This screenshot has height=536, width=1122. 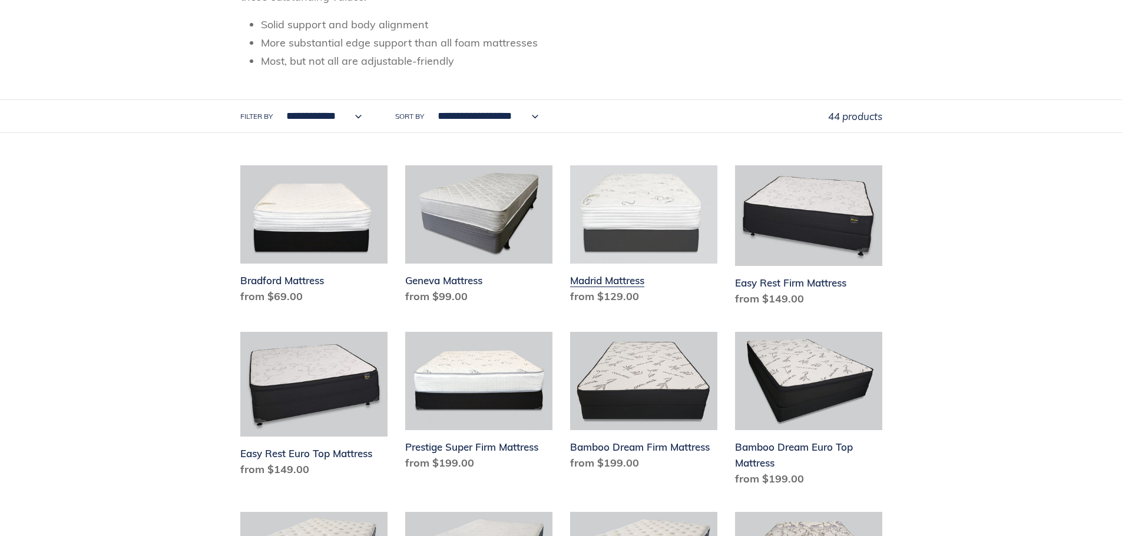 I want to click on a: Madrid Mattress, so click(x=644, y=237).